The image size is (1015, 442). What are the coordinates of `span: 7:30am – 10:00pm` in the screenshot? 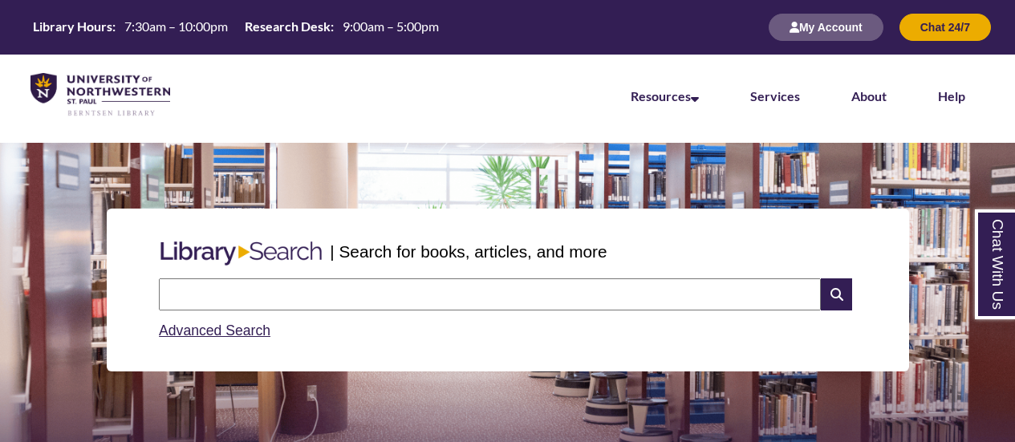 It's located at (176, 26).